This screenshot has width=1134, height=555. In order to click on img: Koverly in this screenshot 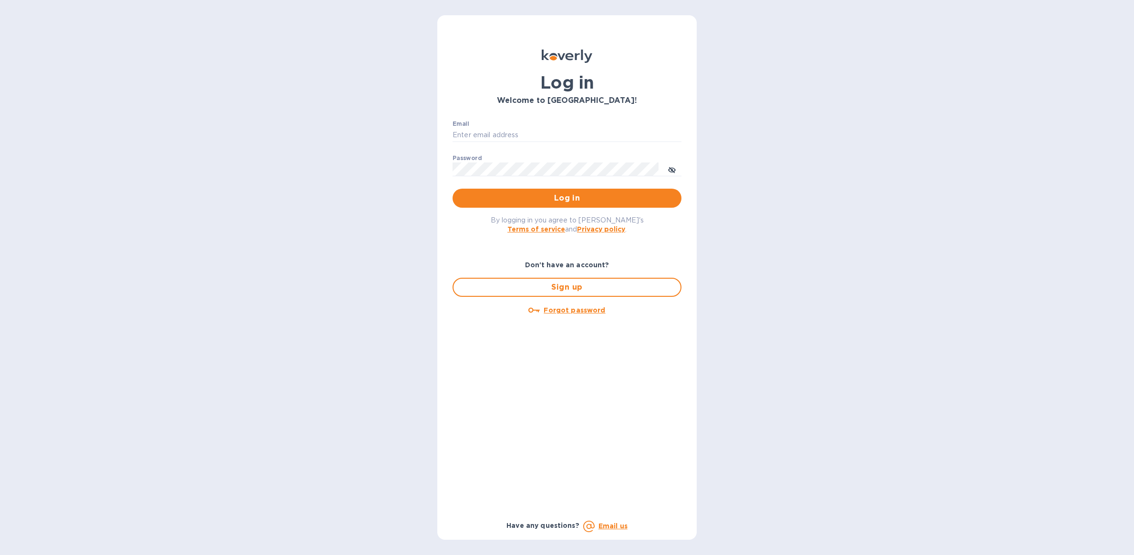, I will do `click(567, 56)`.